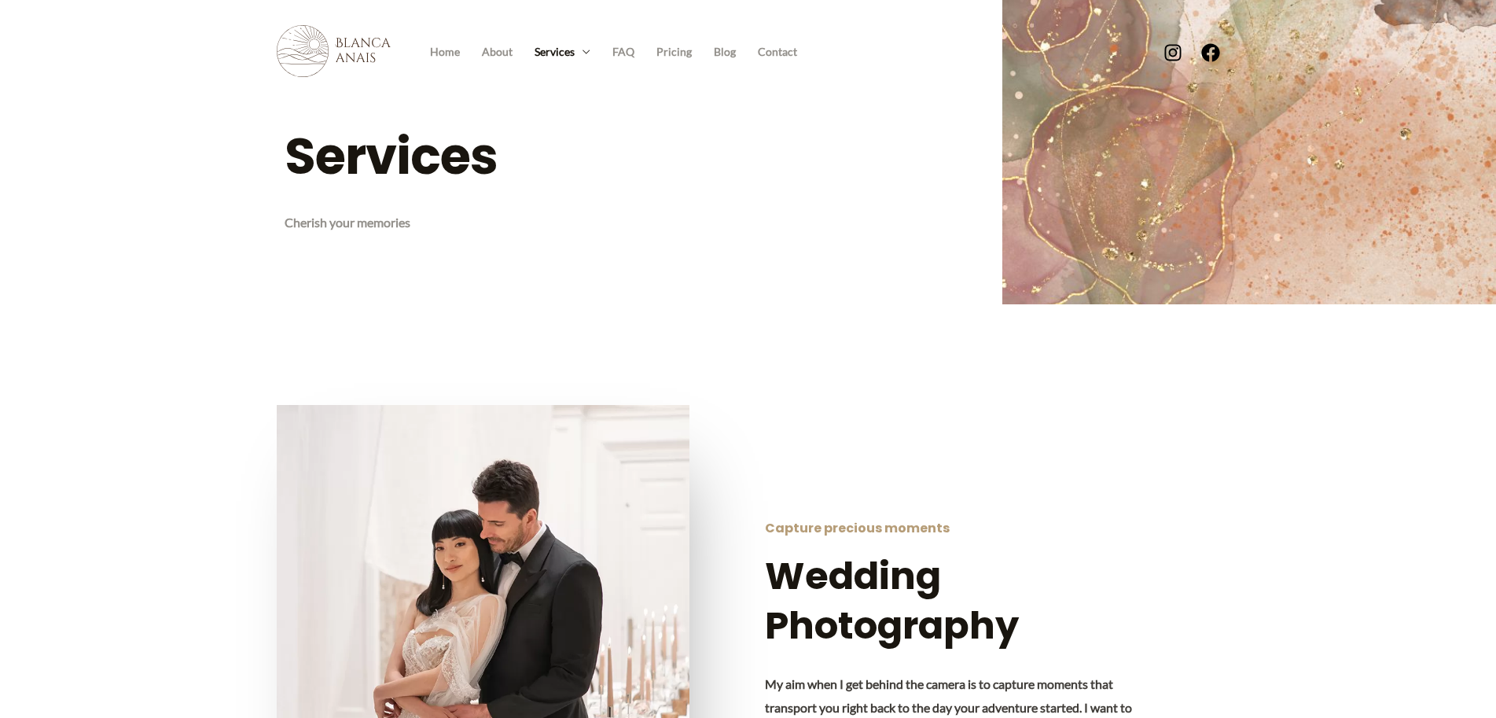 Image resolution: width=1496 pixels, height=718 pixels. What do you see at coordinates (1210, 53) in the screenshot?
I see `a: Facebook` at bounding box center [1210, 53].